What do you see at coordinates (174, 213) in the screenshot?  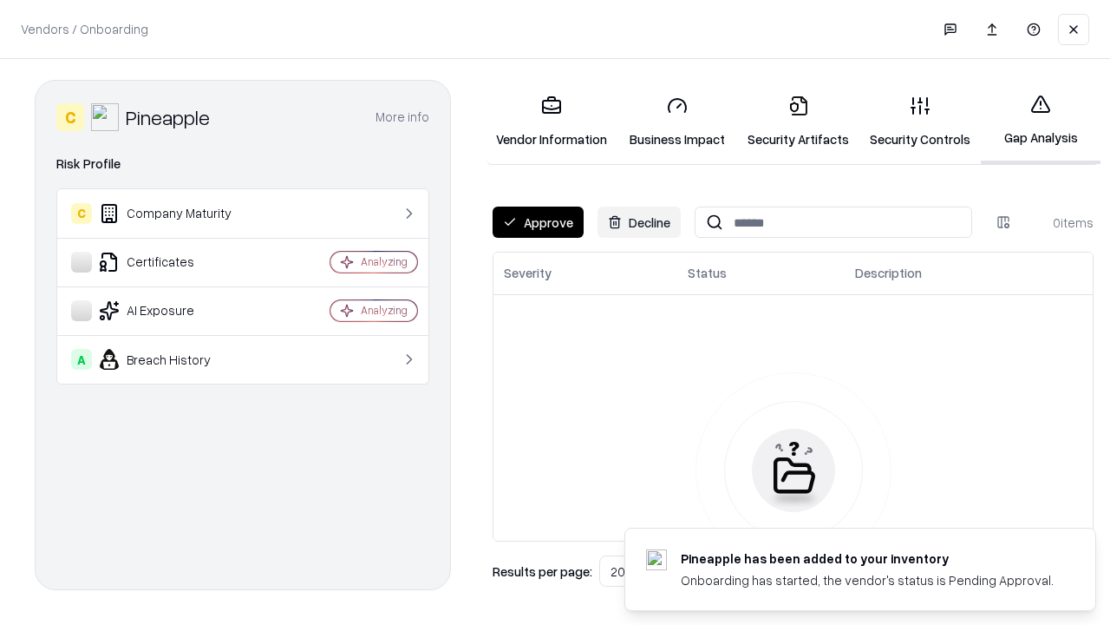 I see `div: Company Maturity` at bounding box center [174, 213].